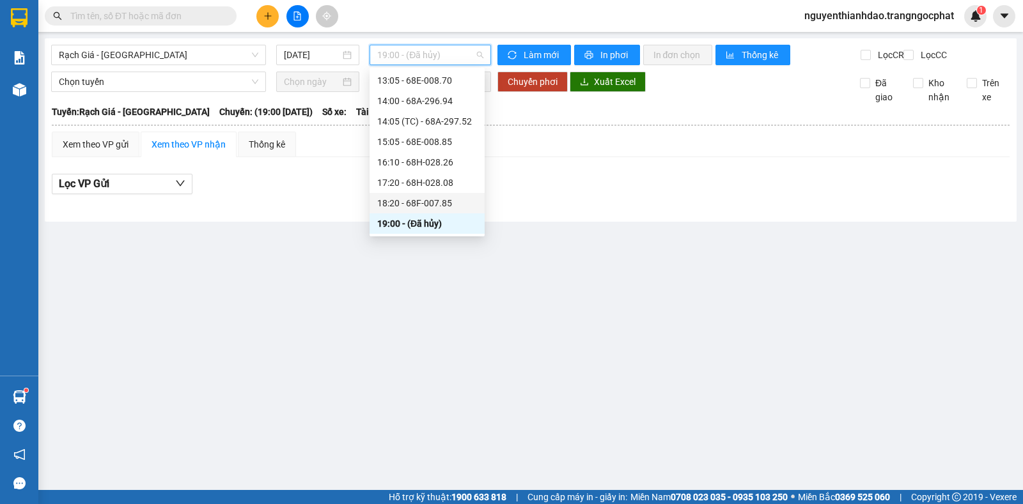 This screenshot has width=1023, height=504. Describe the element at coordinates (932, 55) in the screenshot. I see `span: Lọc CC` at that location.